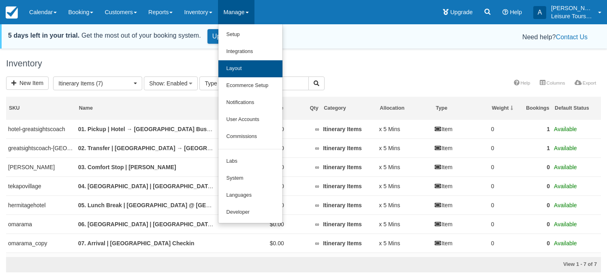  I want to click on td: tekapovillage, so click(41, 186).